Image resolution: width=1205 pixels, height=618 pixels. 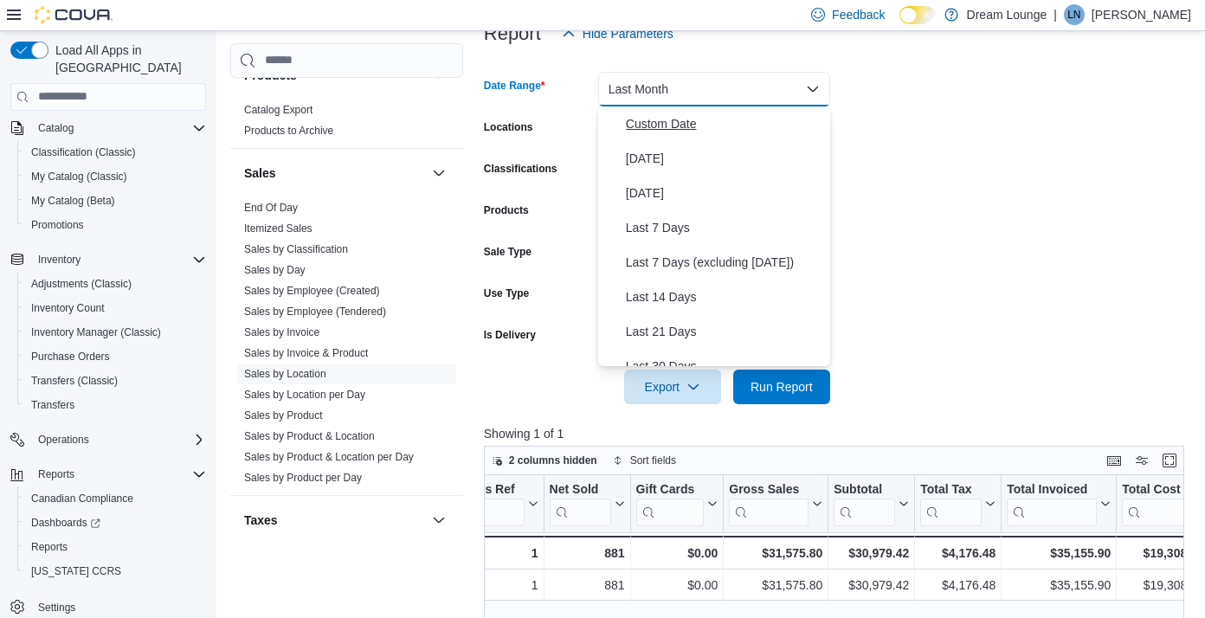 What do you see at coordinates (115, 201) in the screenshot?
I see `button: My Catalog (Beta)` at bounding box center [115, 201].